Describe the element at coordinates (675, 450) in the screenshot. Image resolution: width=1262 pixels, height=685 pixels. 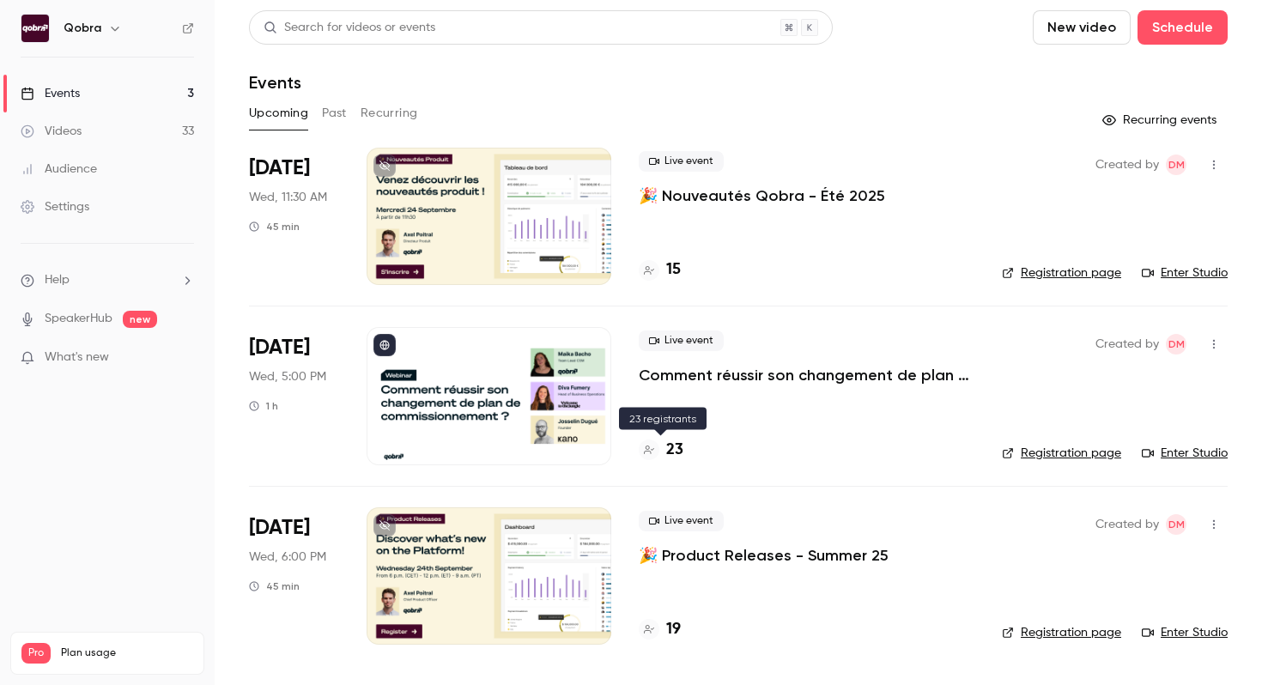
I see `h4: 23` at that location.